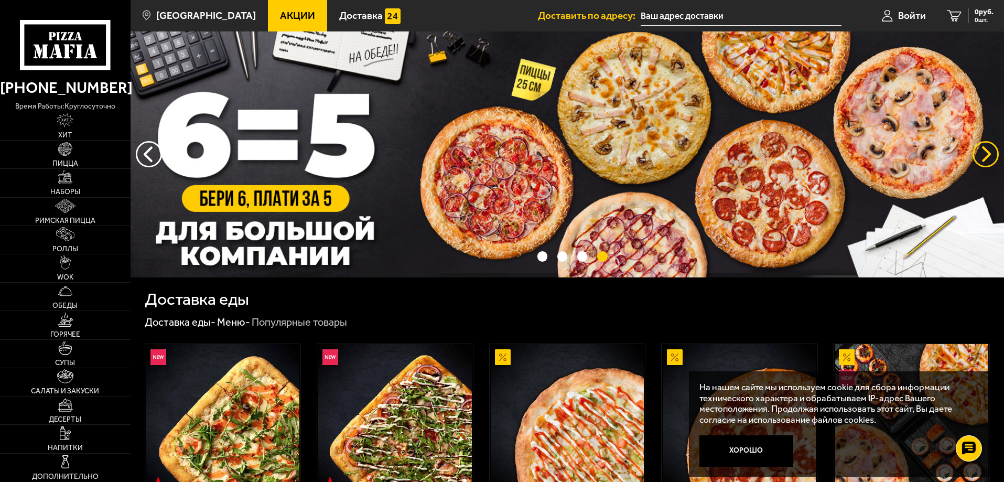 Image resolution: width=1004 pixels, height=482 pixels. Describe the element at coordinates (589, 15) in the screenshot. I see `span: Доставить по адресу:` at that location.